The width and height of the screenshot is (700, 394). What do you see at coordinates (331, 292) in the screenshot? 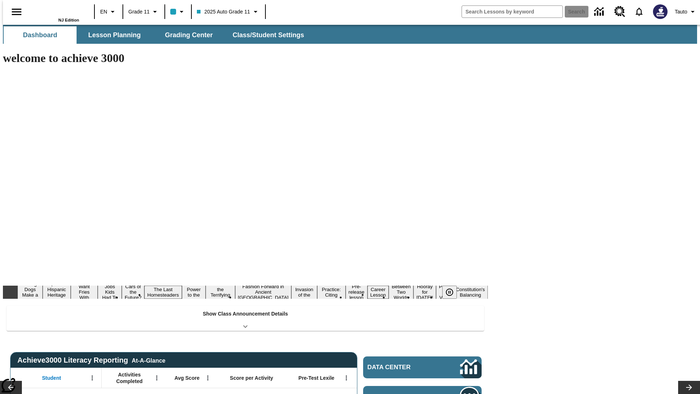
I see `button: Slide 11 Mixed Practice: Citing Evidence` at bounding box center [331, 292].